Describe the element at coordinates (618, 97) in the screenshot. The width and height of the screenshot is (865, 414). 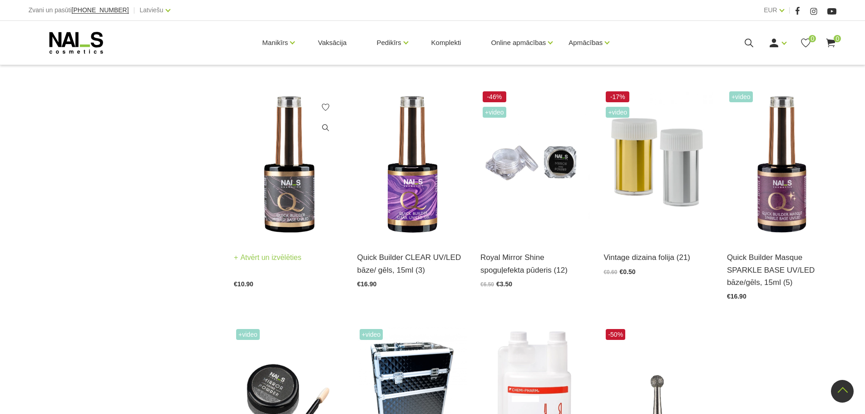
I see `span: -17%` at that location.